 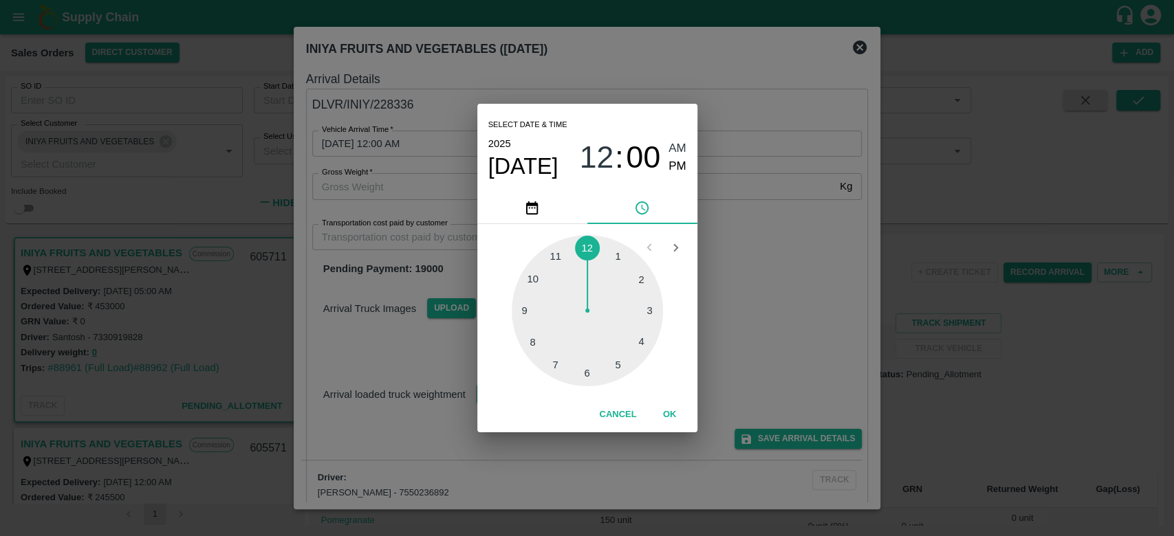 I want to click on button: AM, so click(x=677, y=149).